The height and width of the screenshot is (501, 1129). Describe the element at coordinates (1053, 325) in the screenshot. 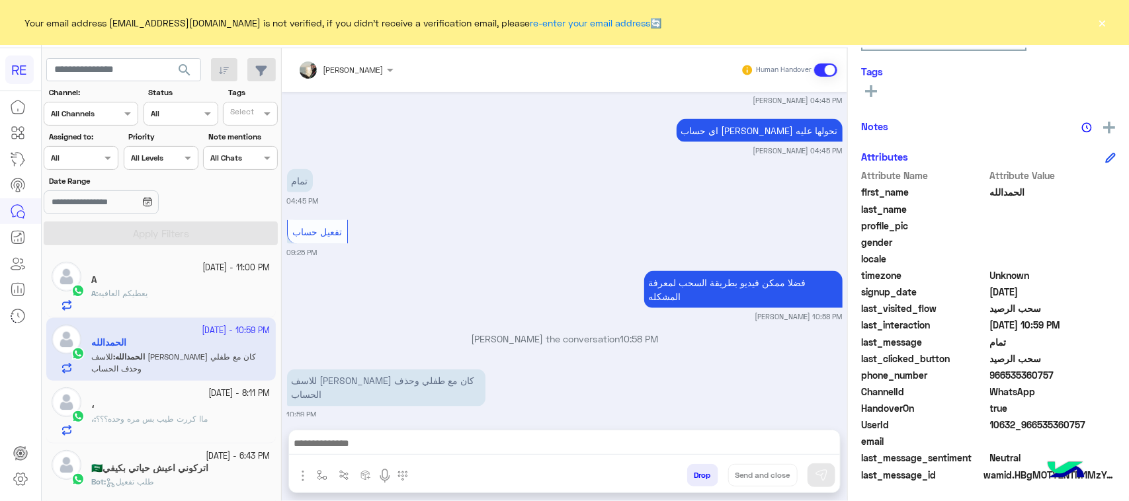

I see `span: 2025-10-13T19:59:30.8898069Z` at that location.